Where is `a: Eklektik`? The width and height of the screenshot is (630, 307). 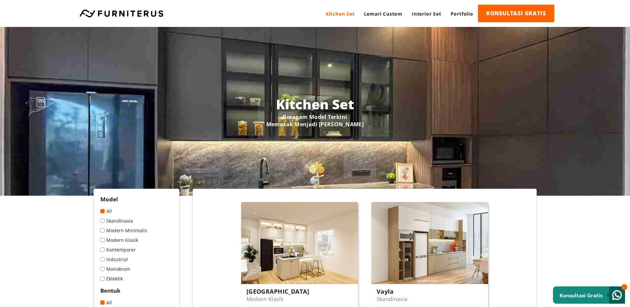 a: Eklektik is located at coordinates (136, 278).